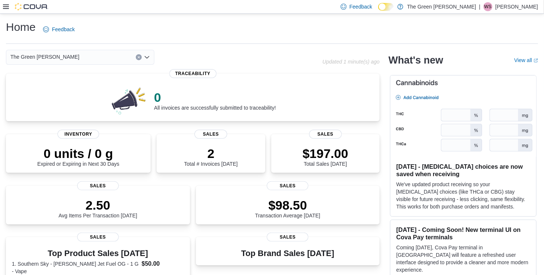  I want to click on span: Dark Mode, so click(378, 11).